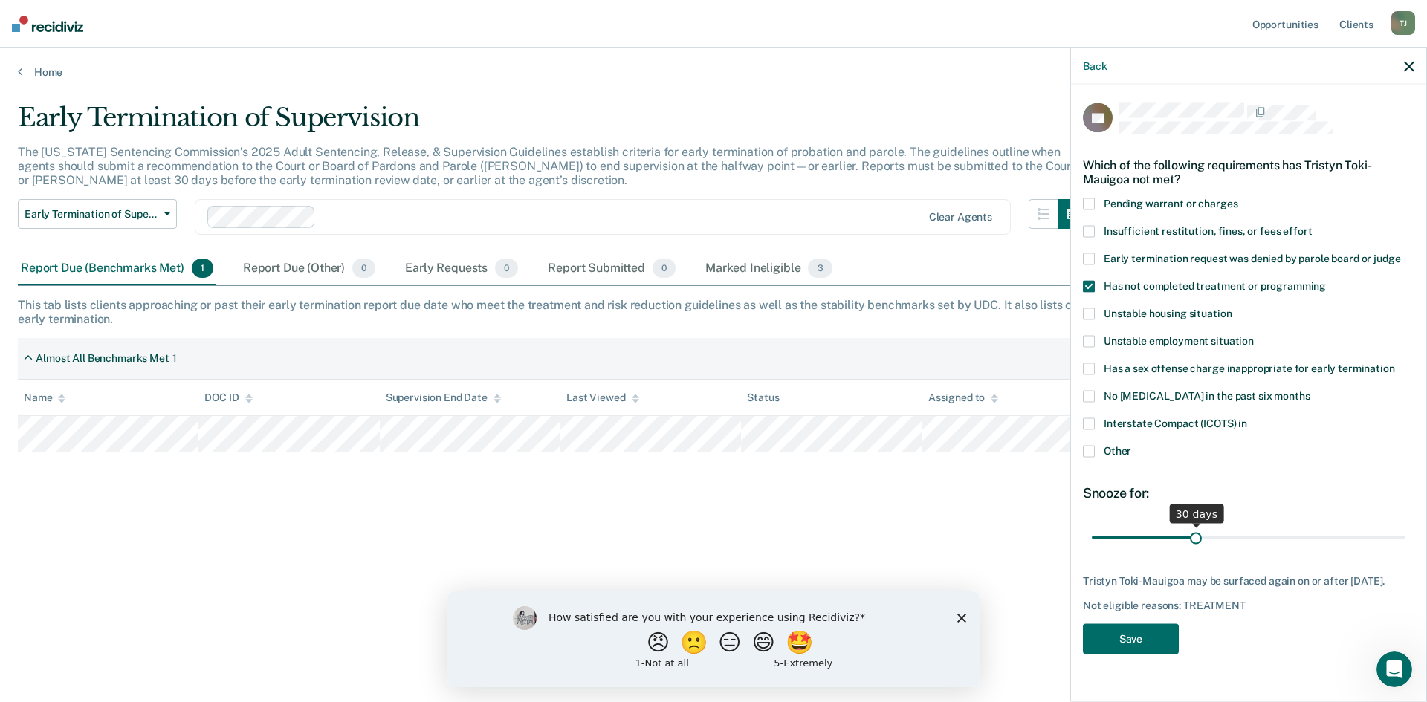 This screenshot has width=1427, height=702. Describe the element at coordinates (1175, 424) in the screenshot. I see `span: Interstate Compact (ICOTS) in` at that location.